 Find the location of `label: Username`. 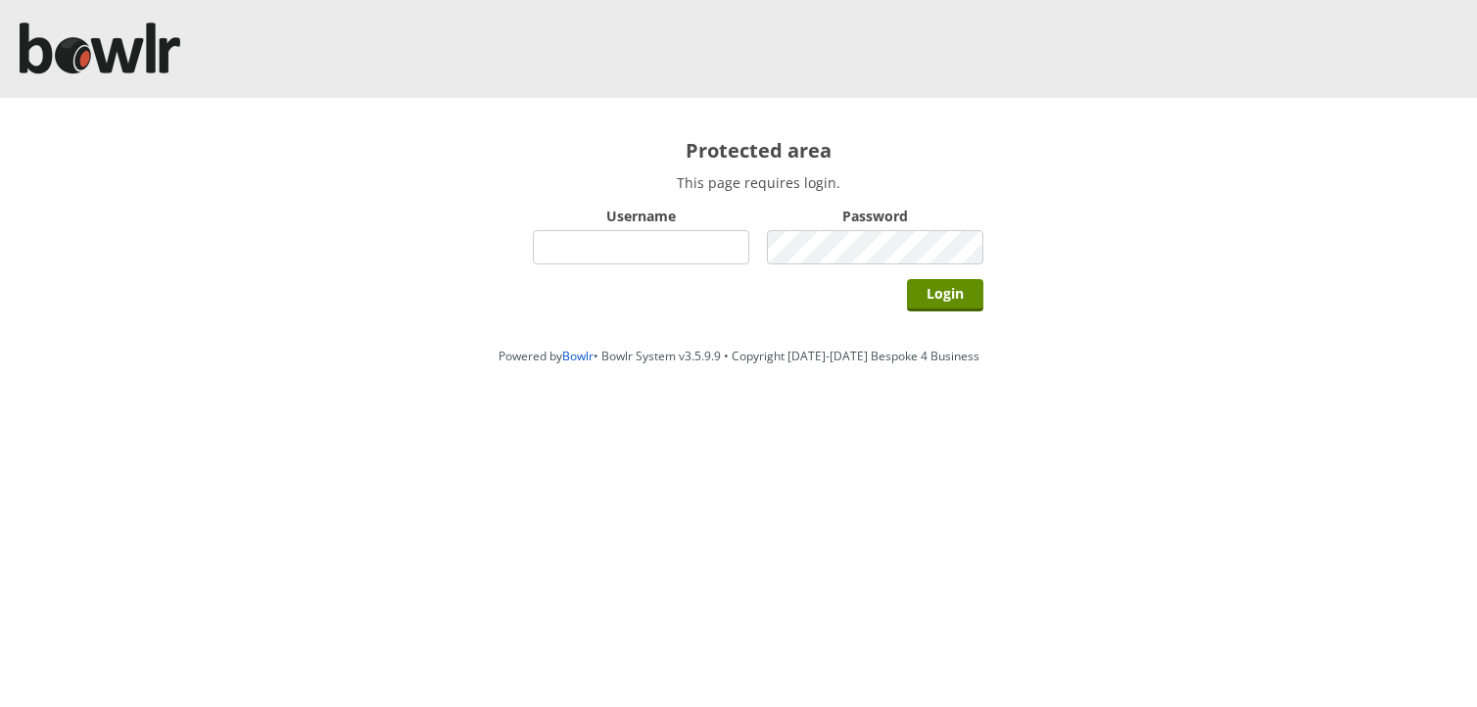

label: Username is located at coordinates (640, 215).